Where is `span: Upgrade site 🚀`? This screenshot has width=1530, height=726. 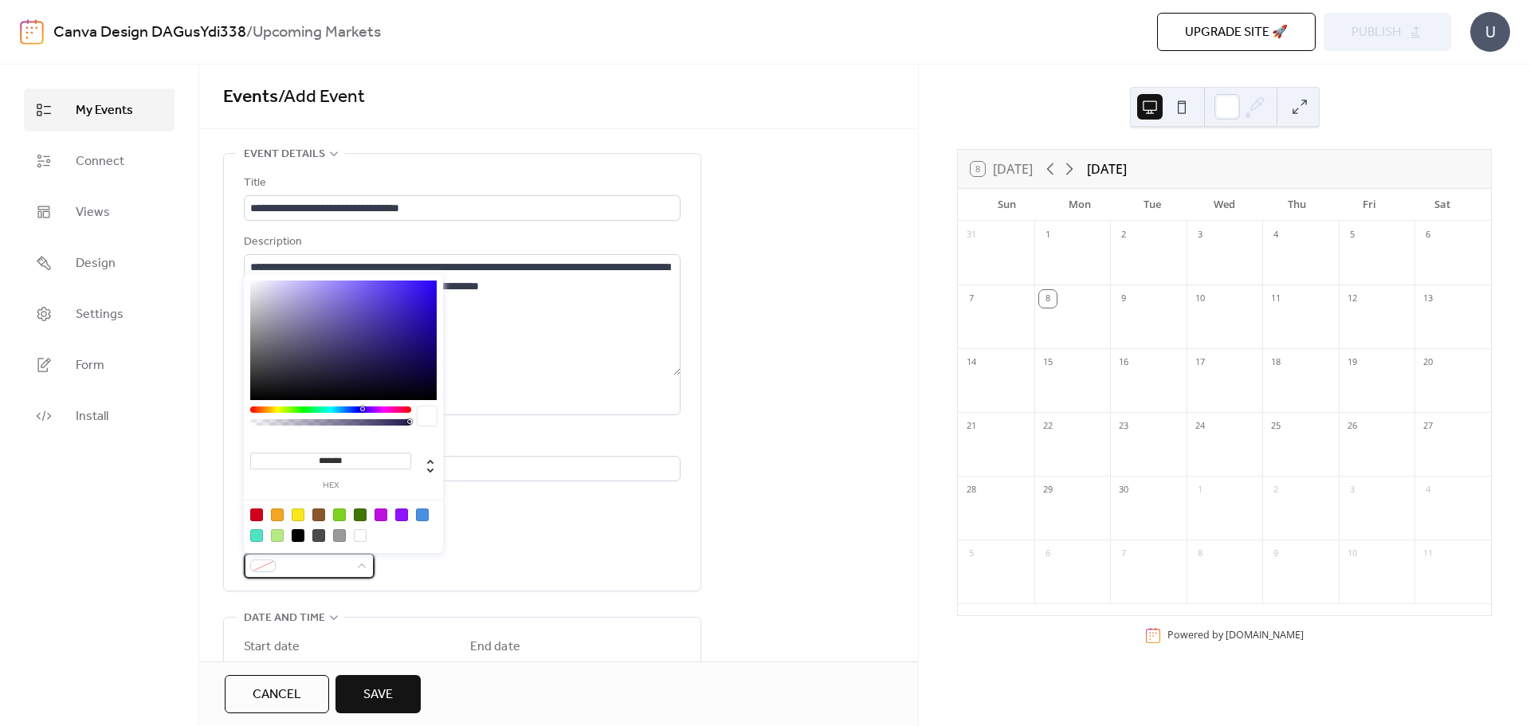 span: Upgrade site 🚀 is located at coordinates (1236, 33).